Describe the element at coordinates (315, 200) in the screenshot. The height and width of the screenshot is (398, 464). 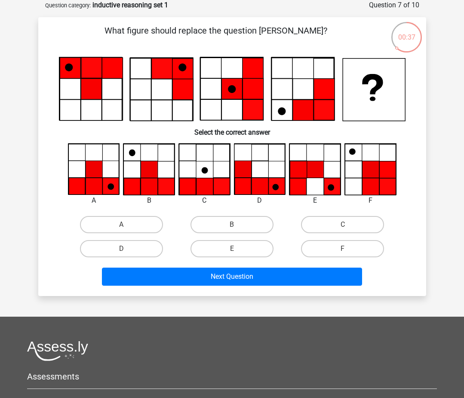
I see `div: E` at that location.